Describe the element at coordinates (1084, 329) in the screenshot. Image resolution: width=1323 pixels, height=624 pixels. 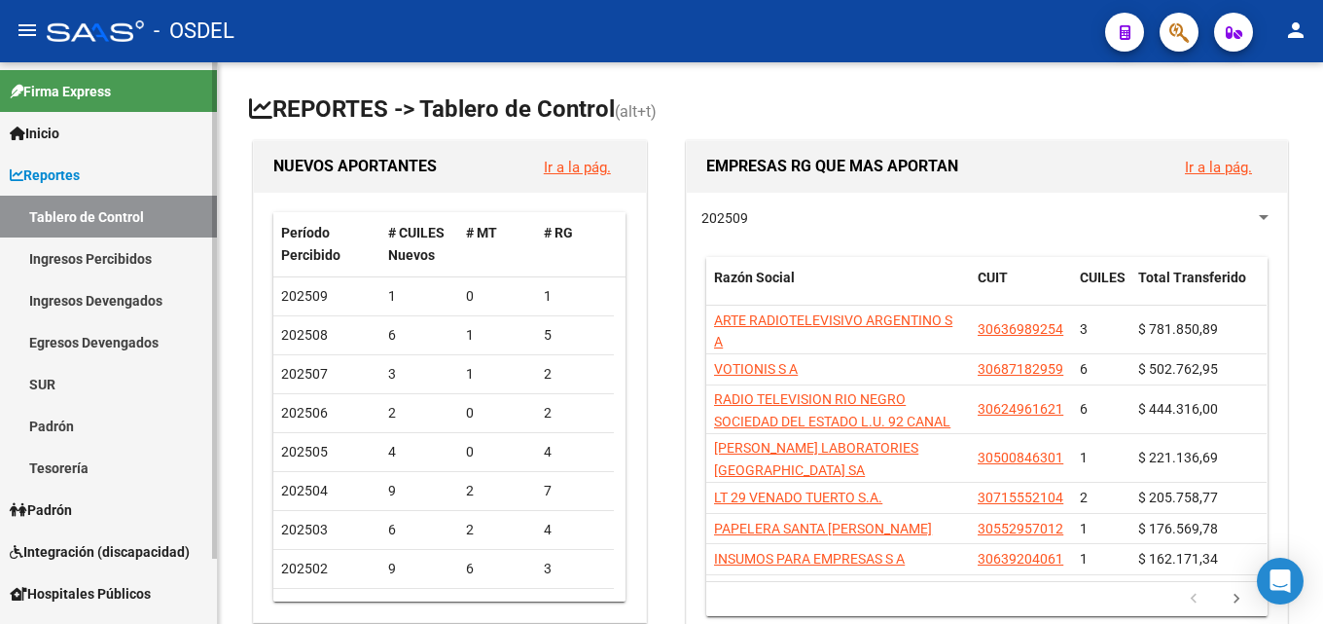
I see `span: 3` at that location.